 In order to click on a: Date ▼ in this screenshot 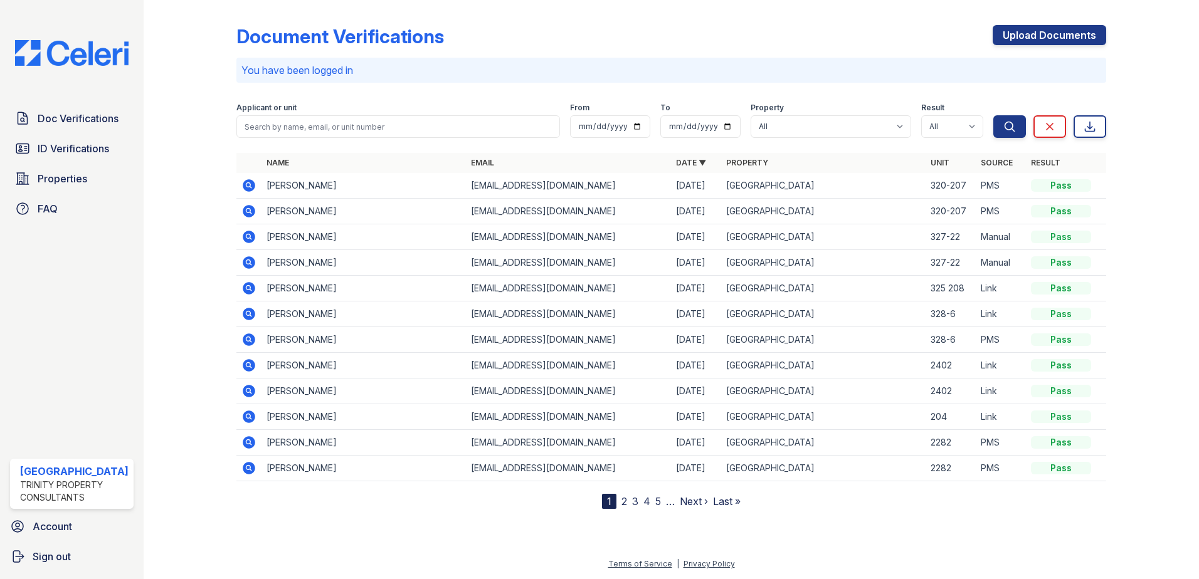, I will do `click(691, 162)`.